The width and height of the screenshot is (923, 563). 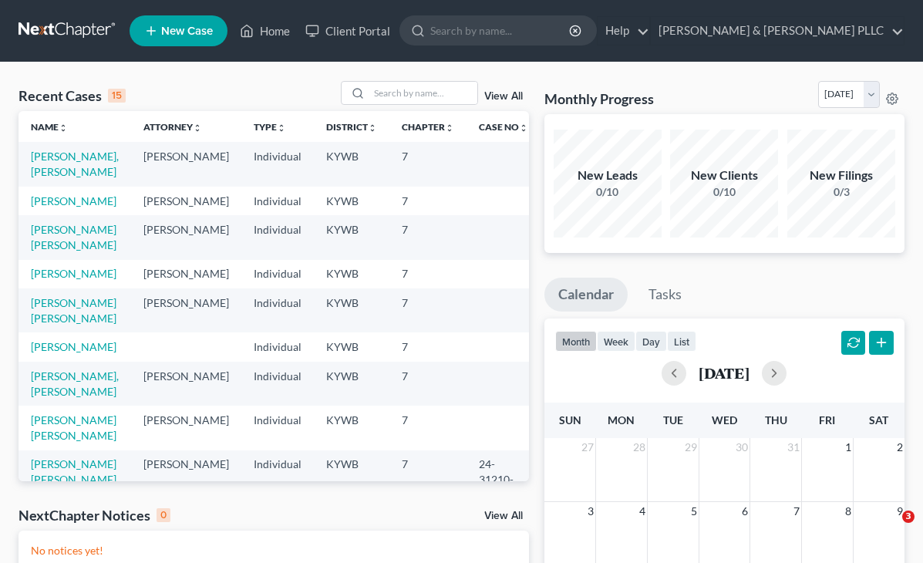 What do you see at coordinates (94, 515) in the screenshot?
I see `div: NextChapter Notices` at bounding box center [94, 515].